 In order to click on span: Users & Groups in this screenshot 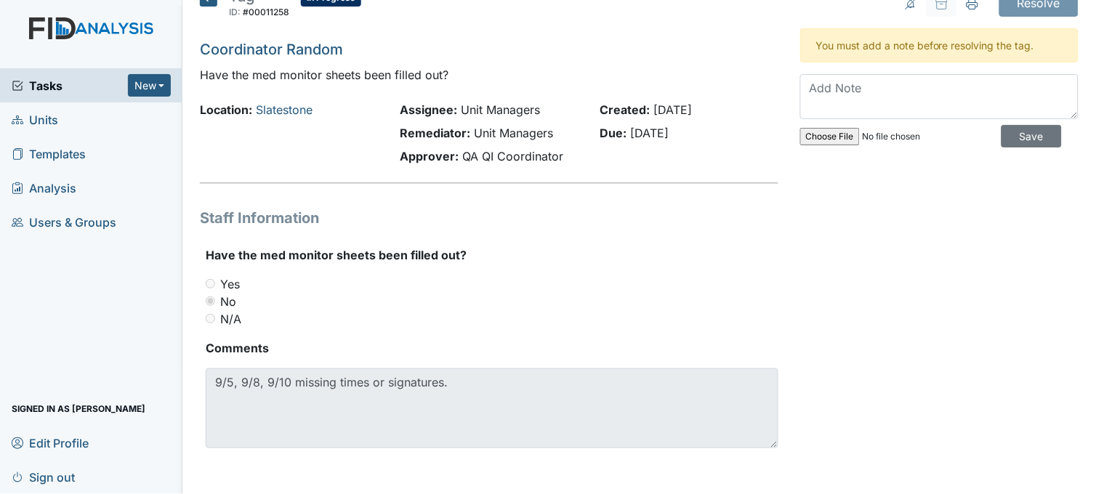, I will do `click(64, 222)`.